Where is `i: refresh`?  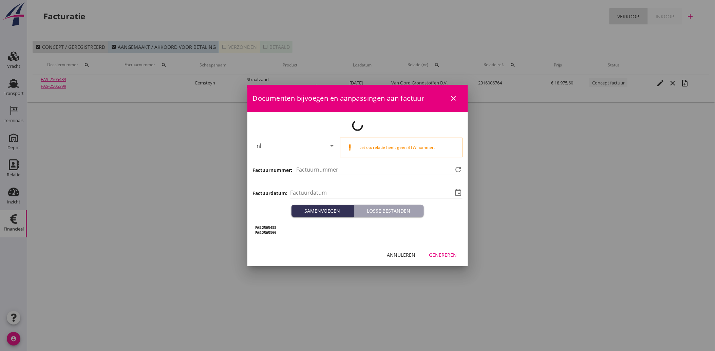 i: refresh is located at coordinates (459, 170).